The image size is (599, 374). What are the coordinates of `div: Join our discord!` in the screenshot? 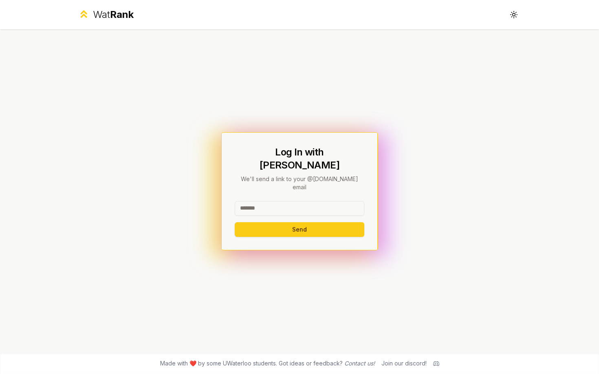 It's located at (404, 364).